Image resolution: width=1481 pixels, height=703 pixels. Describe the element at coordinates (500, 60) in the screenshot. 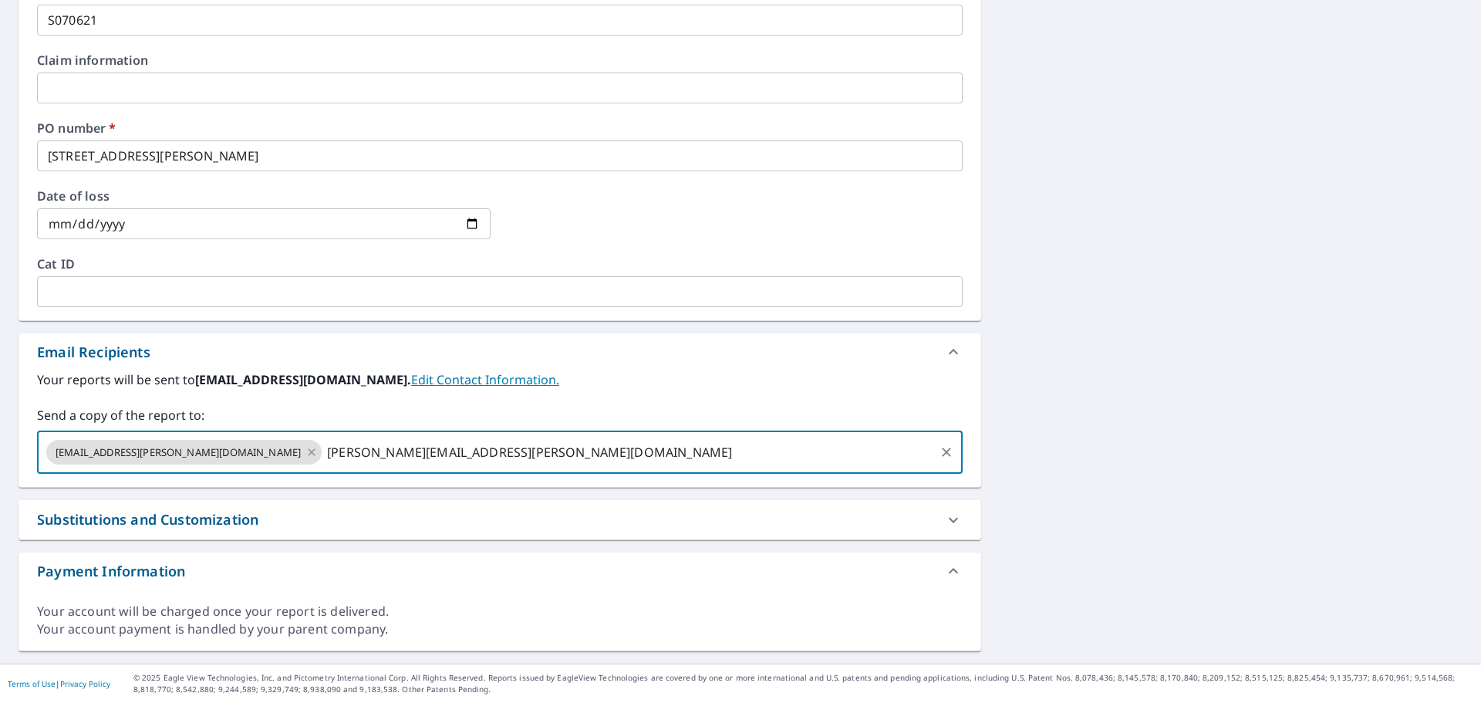

I see `label: Claim information` at that location.